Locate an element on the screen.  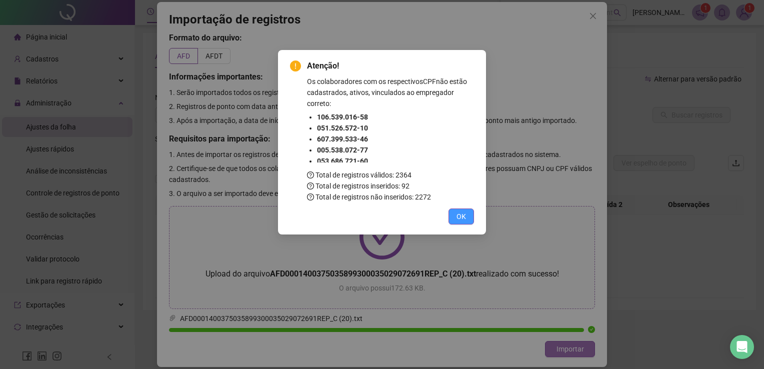
span: Total de registros inseridos: 92 is located at coordinates (358, 186).